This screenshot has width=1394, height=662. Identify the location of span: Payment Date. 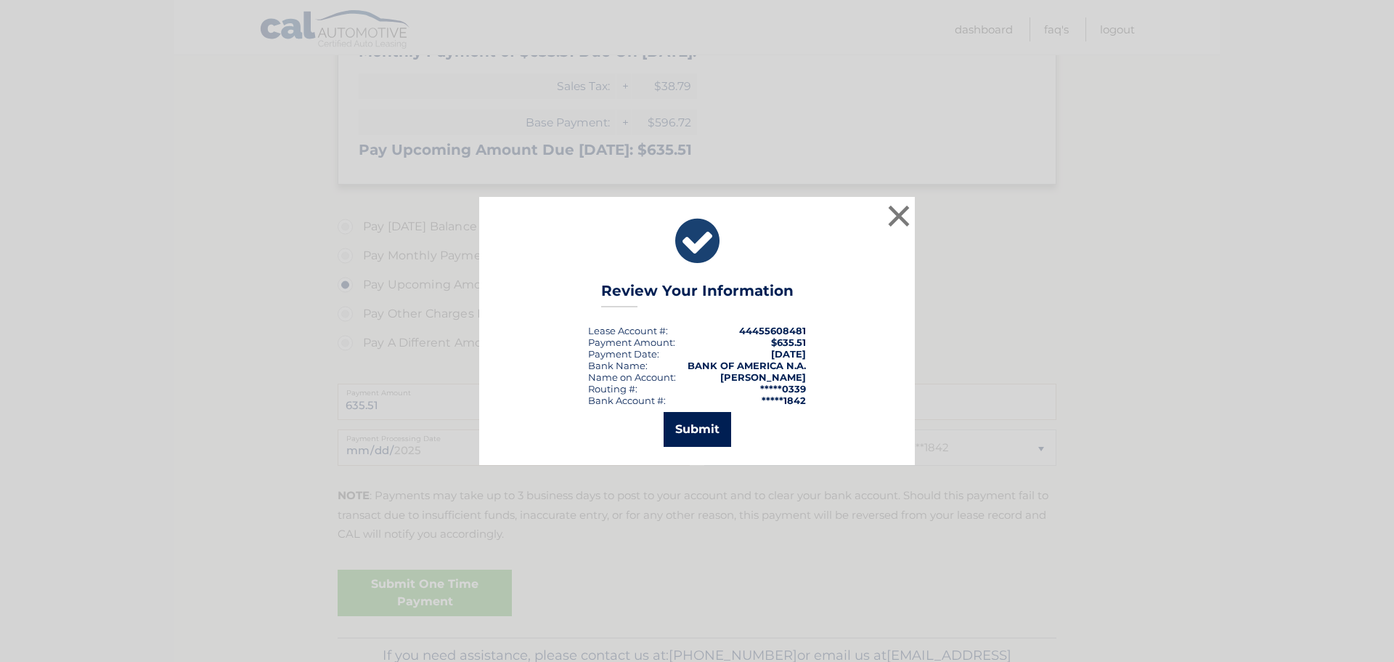
(622, 354).